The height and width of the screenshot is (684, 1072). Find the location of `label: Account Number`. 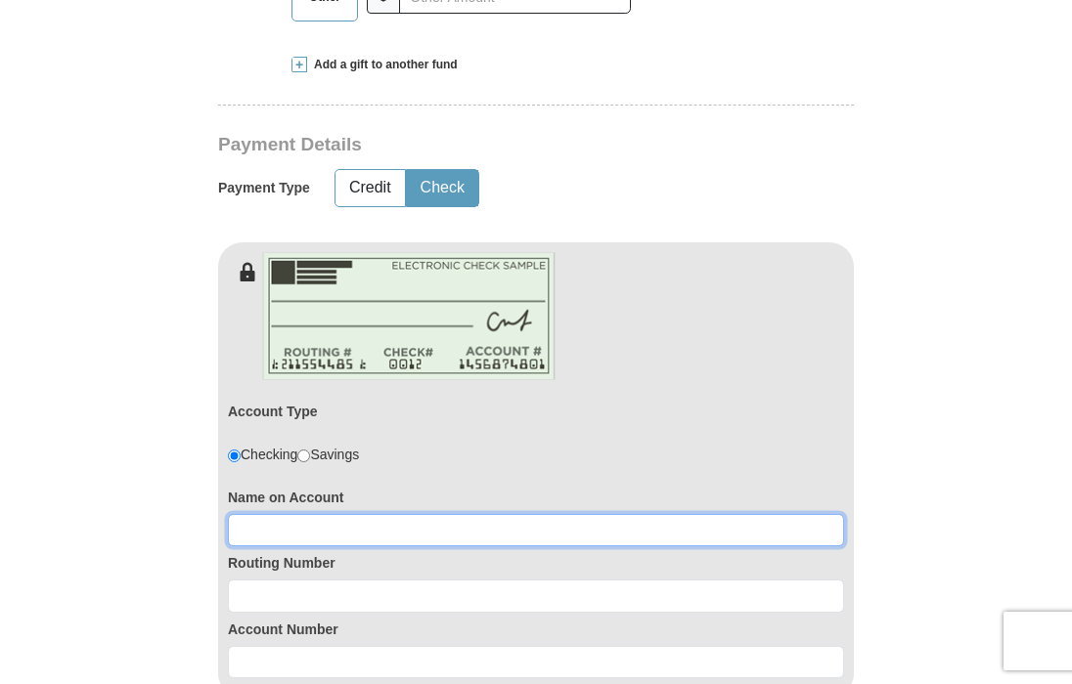

label: Account Number is located at coordinates (536, 630).